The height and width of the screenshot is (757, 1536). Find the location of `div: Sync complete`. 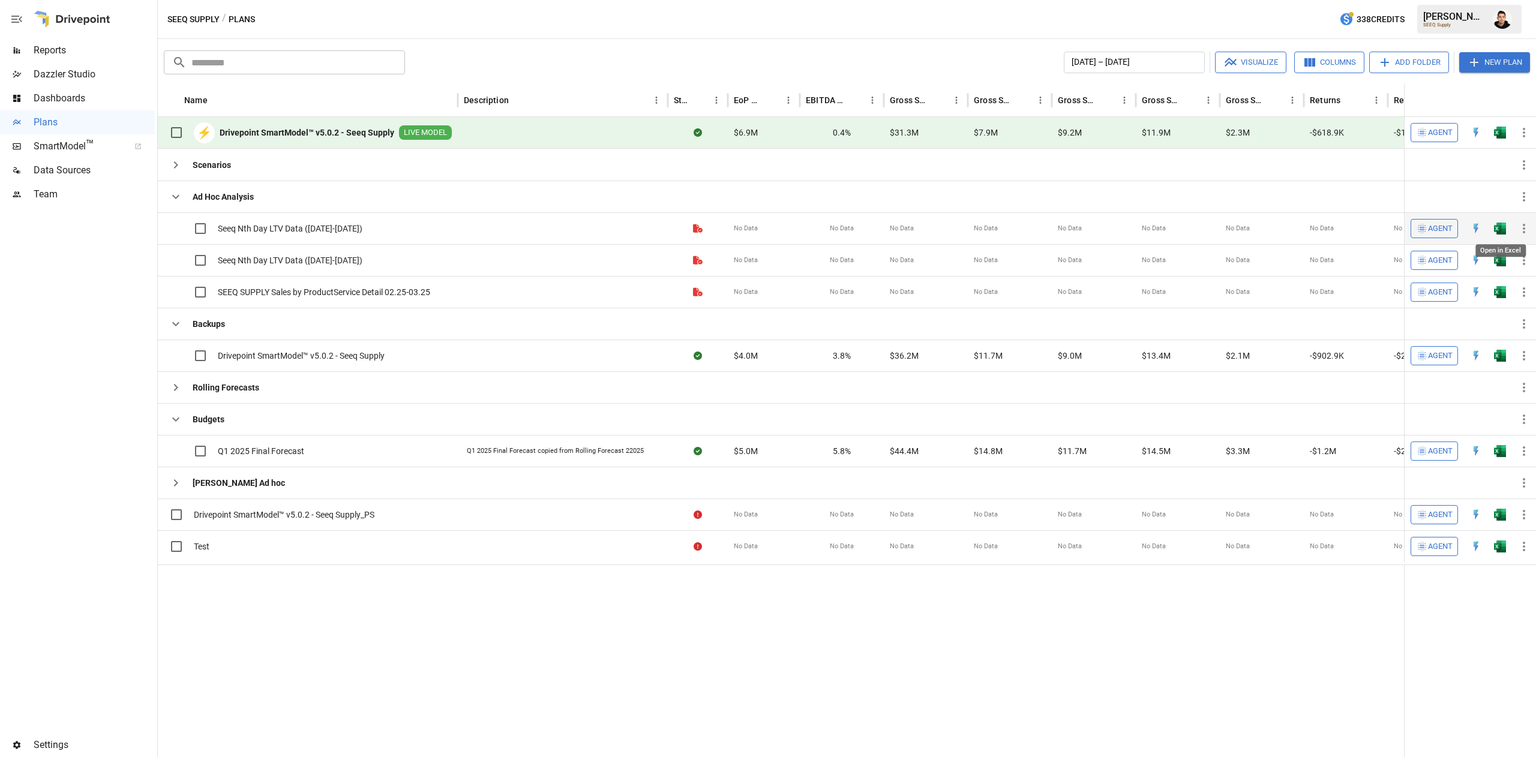

div: Sync complete is located at coordinates (698, 356).